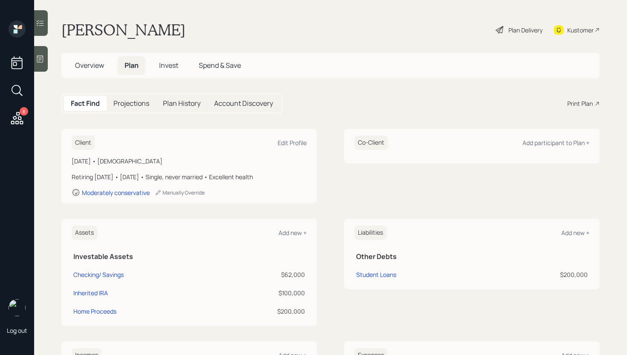 Image resolution: width=627 pixels, height=355 pixels. I want to click on h5: Plan History, so click(182, 103).